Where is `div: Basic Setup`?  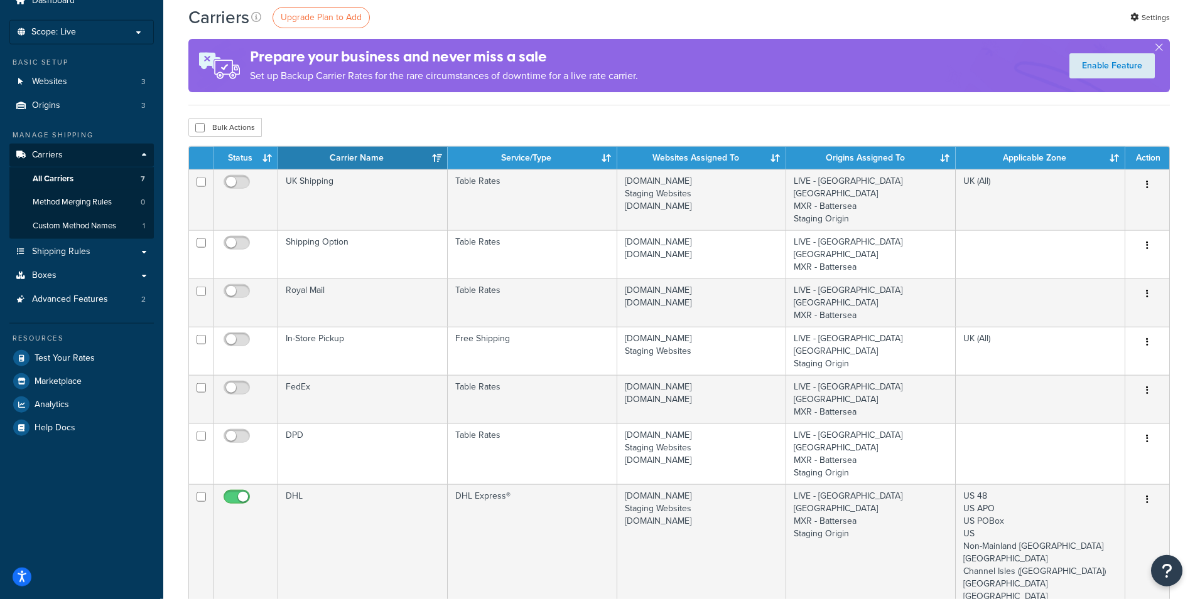
div: Basic Setup is located at coordinates (82, 62).